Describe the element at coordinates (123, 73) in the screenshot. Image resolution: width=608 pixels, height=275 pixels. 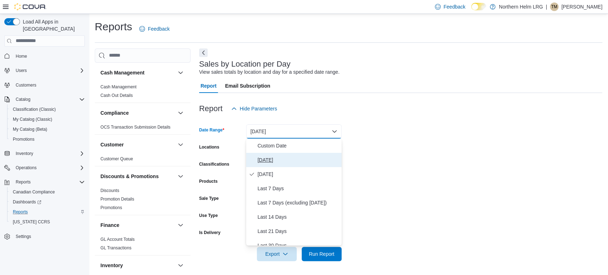
I see `h3: Cash Management` at that location.